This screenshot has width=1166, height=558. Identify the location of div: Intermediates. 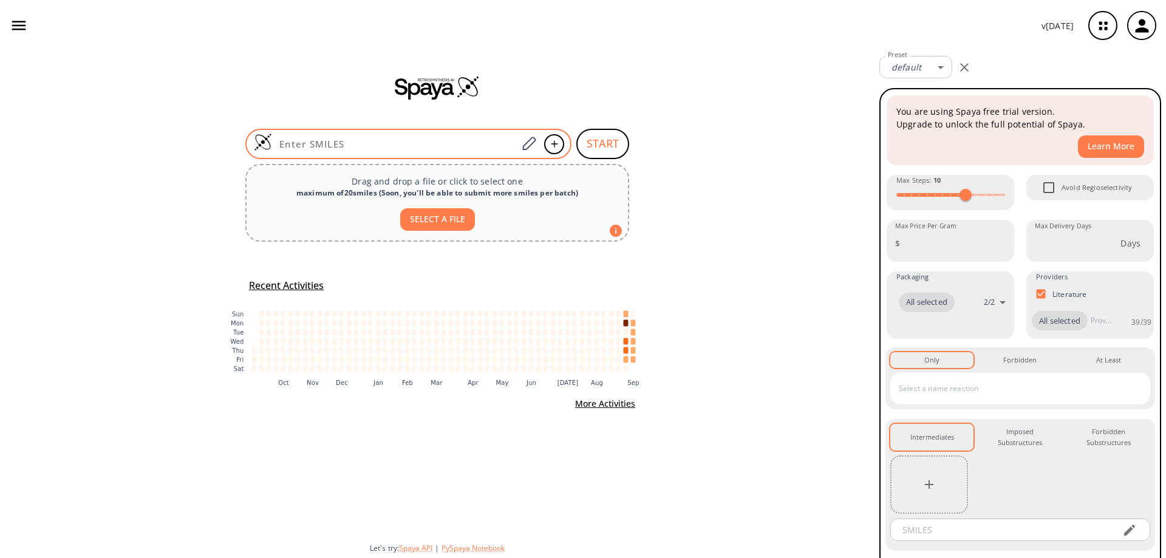
(932, 437).